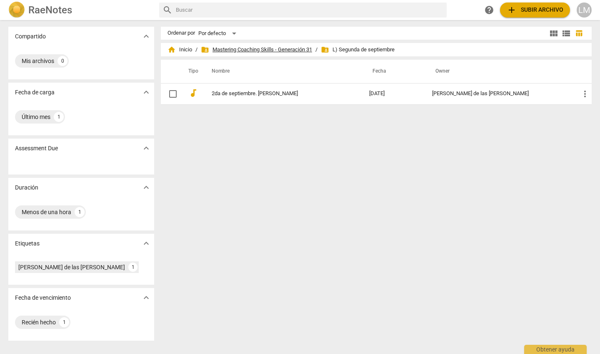  I want to click on span: search, so click(168, 10).